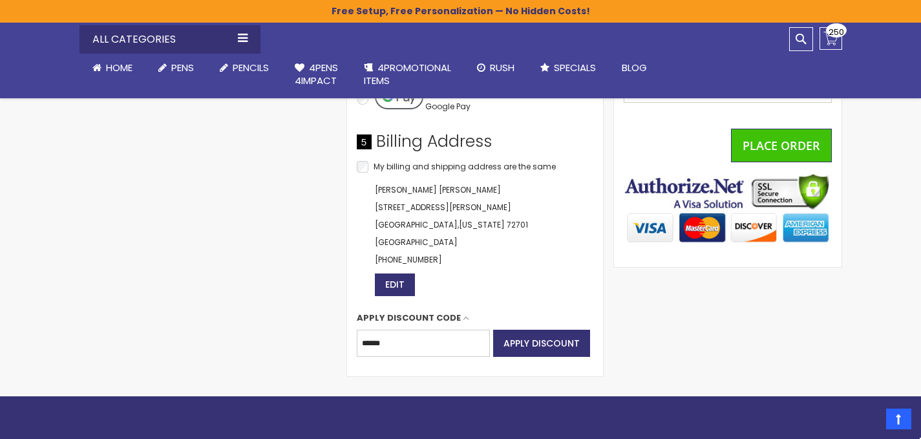 The height and width of the screenshot is (439, 921). Describe the element at coordinates (495, 68) in the screenshot. I see `a: Rush` at that location.